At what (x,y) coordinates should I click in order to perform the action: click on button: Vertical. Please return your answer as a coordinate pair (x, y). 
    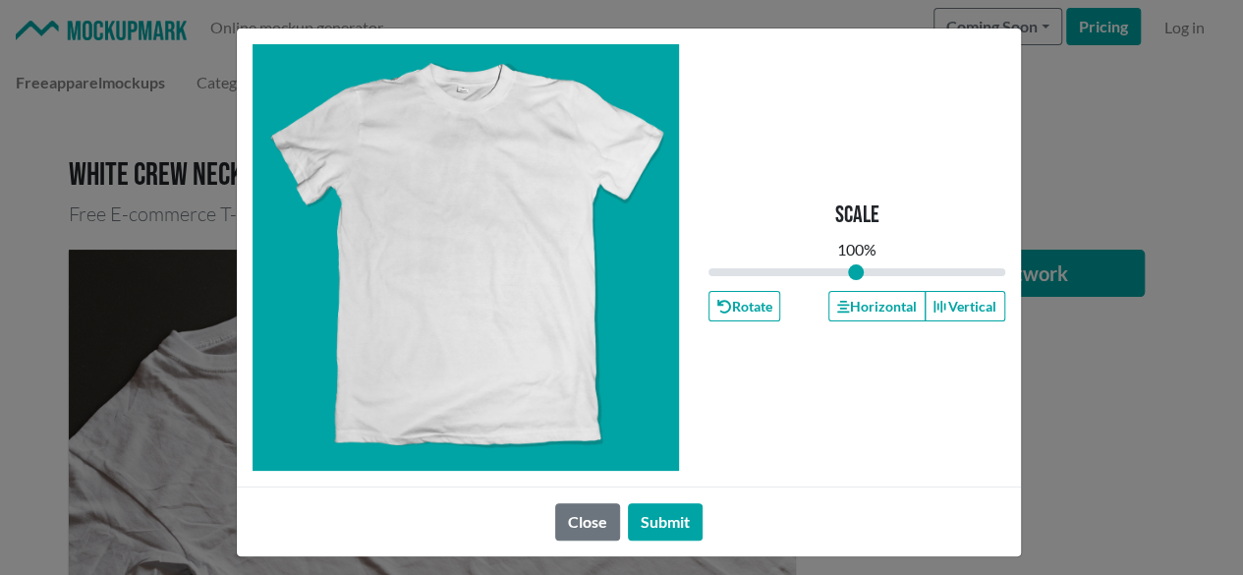
    Looking at the image, I should click on (965, 306).